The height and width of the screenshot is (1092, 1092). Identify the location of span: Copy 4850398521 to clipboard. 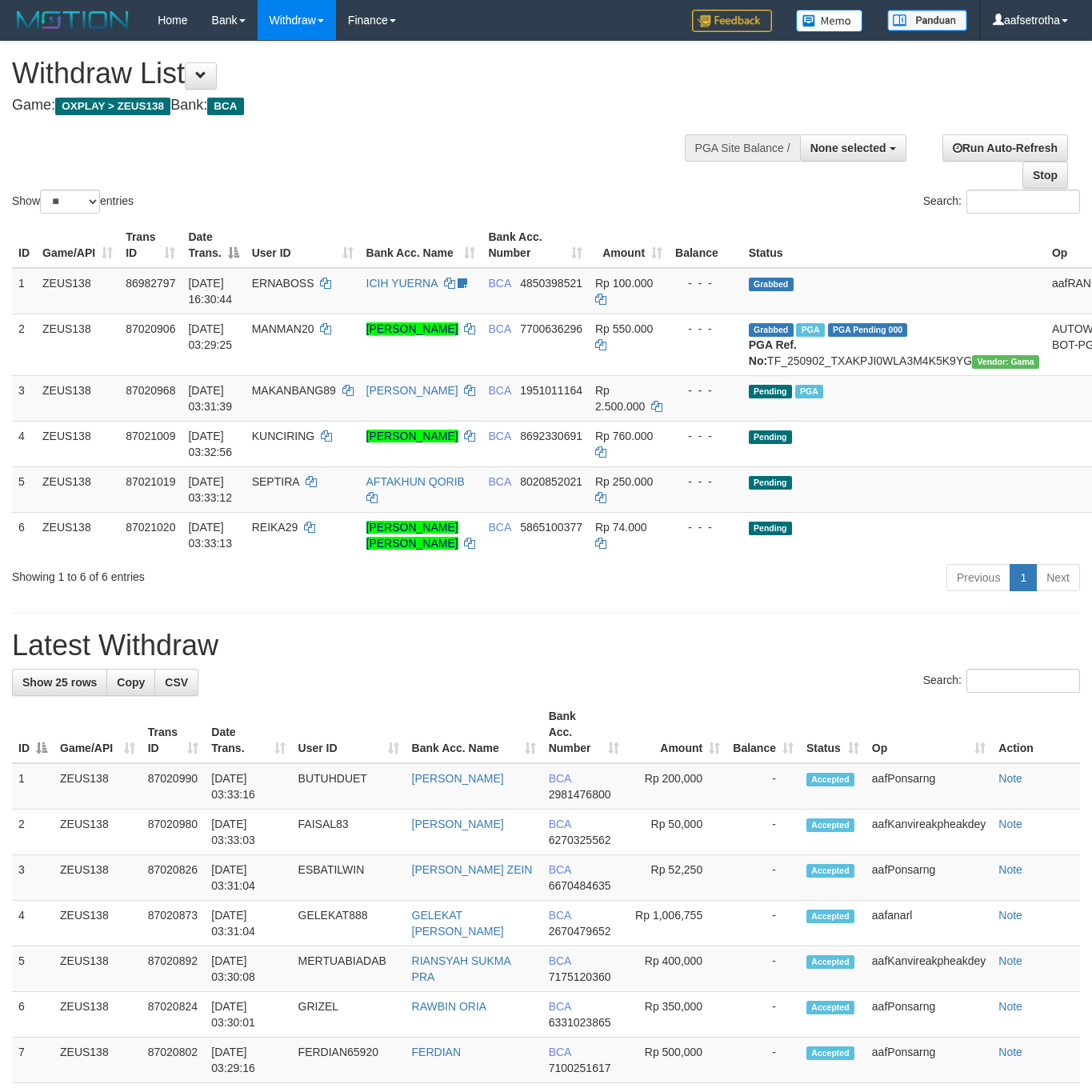
(551, 284).